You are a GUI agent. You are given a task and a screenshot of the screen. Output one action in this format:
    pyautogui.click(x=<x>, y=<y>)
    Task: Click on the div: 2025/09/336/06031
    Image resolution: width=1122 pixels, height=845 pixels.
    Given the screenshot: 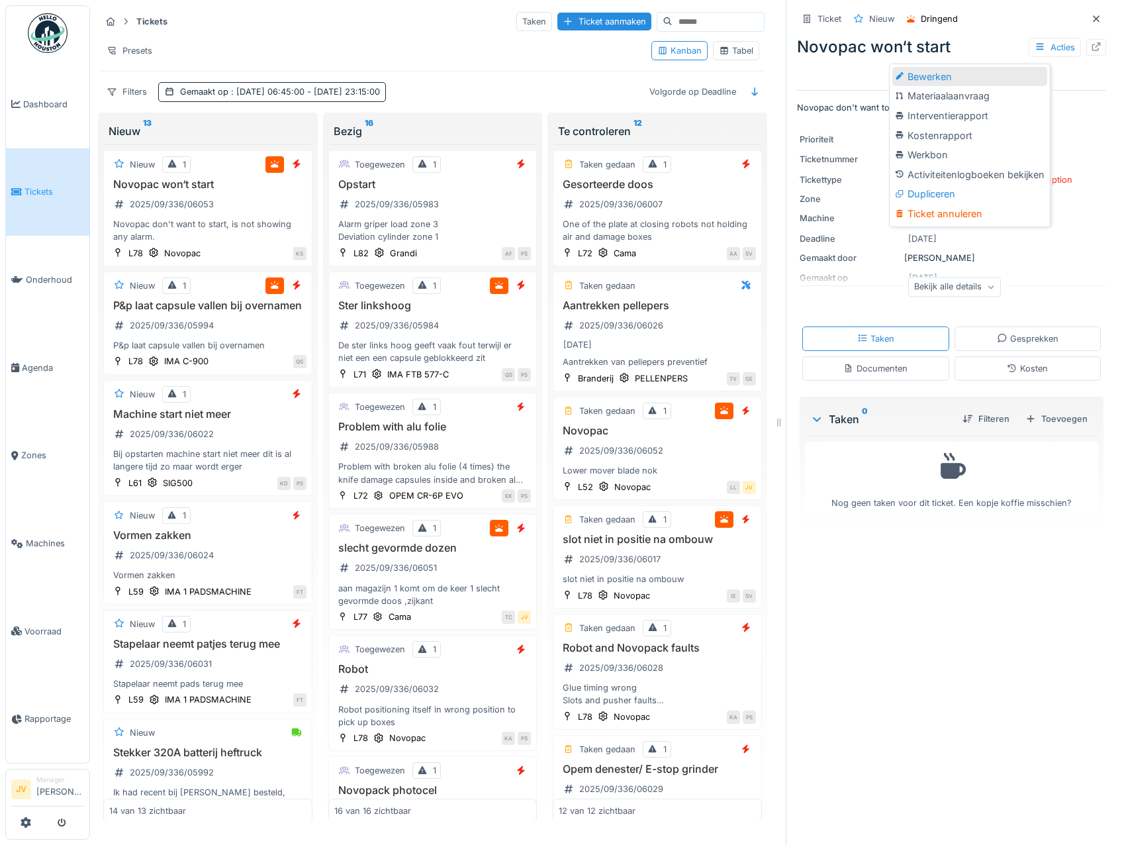 What is the action you would take?
    pyautogui.click(x=171, y=664)
    